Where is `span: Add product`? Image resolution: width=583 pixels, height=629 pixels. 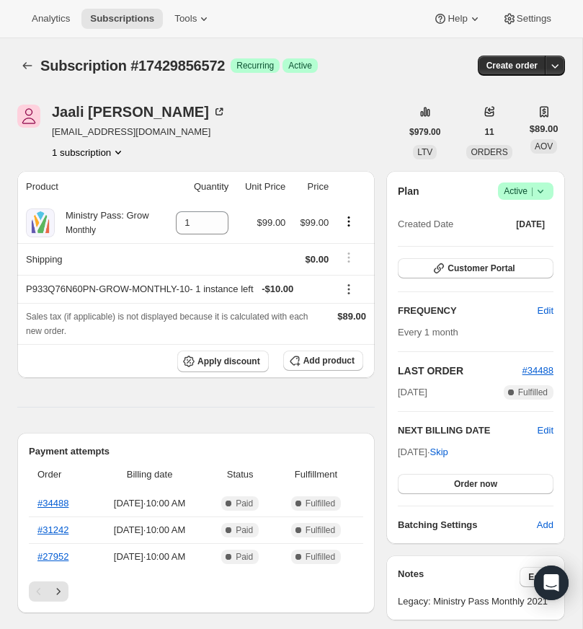 span: Add product is located at coordinates (329, 360).